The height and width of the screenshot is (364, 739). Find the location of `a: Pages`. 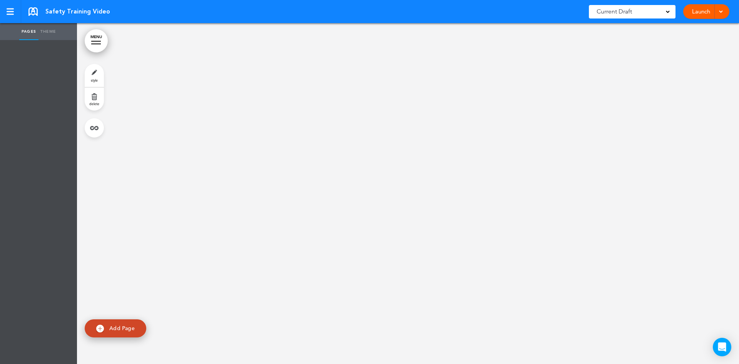

a: Pages is located at coordinates (29, 32).